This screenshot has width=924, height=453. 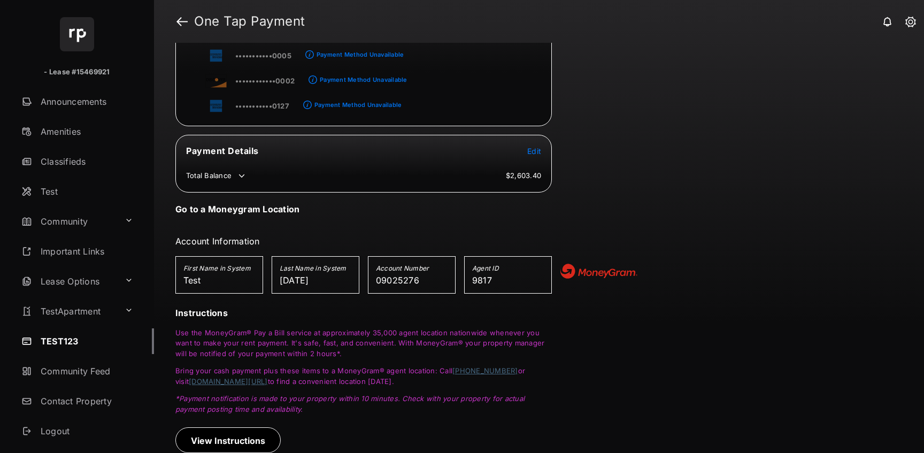 What do you see at coordinates (412, 270) in the screenshot?
I see `h5: Account Number` at bounding box center [412, 270].